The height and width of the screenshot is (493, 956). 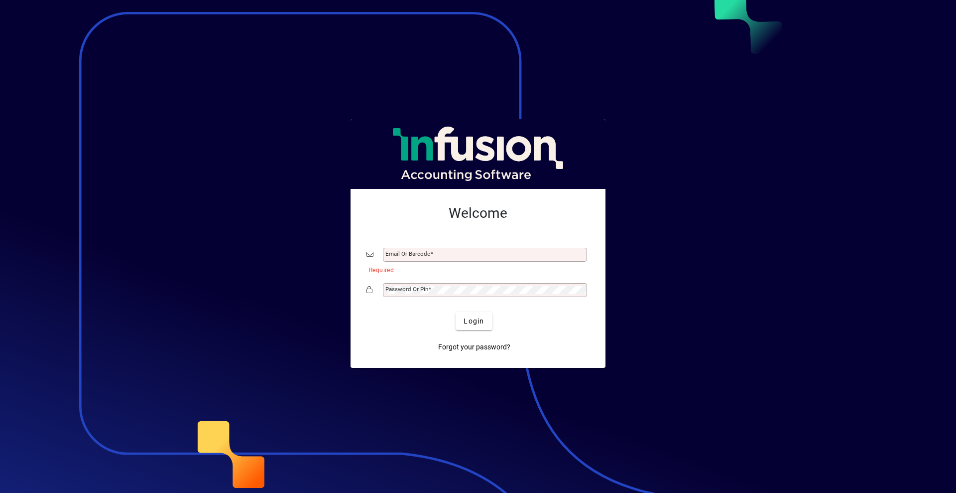 What do you see at coordinates (474, 321) in the screenshot?
I see `button: Login` at bounding box center [474, 321].